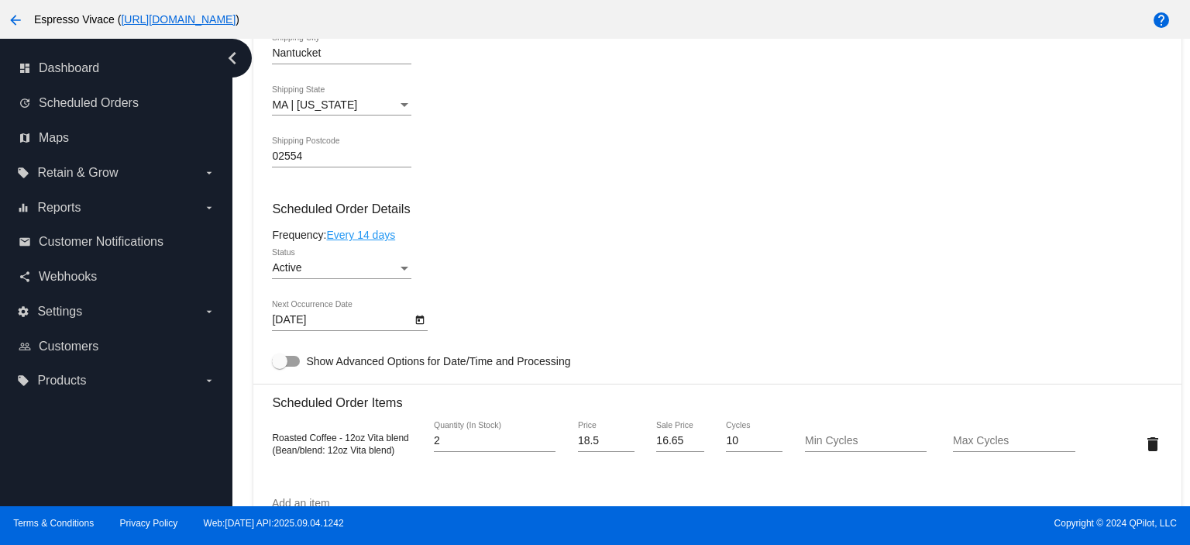  I want to click on a: people_outline Customers, so click(117, 346).